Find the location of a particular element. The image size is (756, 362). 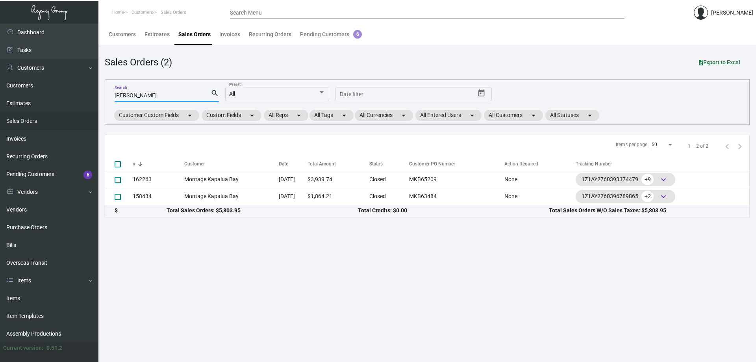

div: Sales Orders (2) is located at coordinates (138, 62).